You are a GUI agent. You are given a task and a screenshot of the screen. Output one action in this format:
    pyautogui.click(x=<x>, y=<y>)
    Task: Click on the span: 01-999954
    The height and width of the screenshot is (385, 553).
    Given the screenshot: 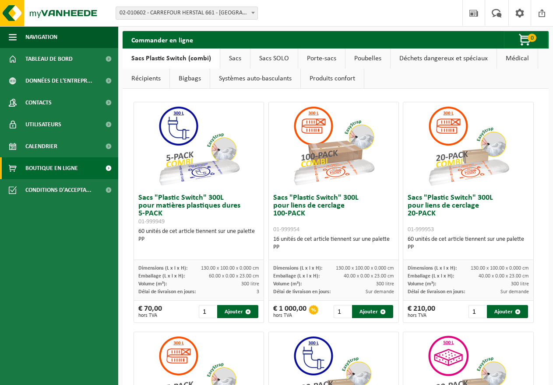 What is the action you would take?
    pyautogui.click(x=286, y=230)
    